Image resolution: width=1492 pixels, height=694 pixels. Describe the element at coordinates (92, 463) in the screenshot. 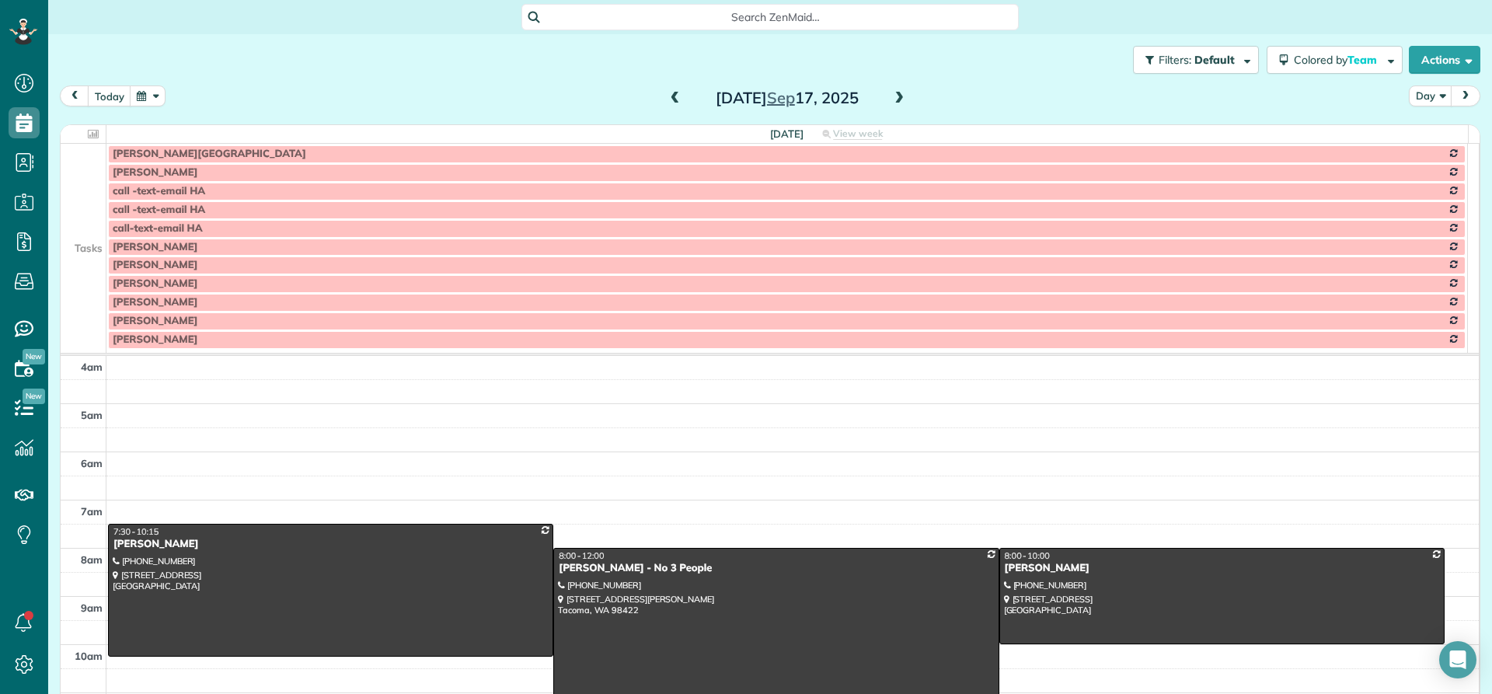

I see `span: 6am` at that location.